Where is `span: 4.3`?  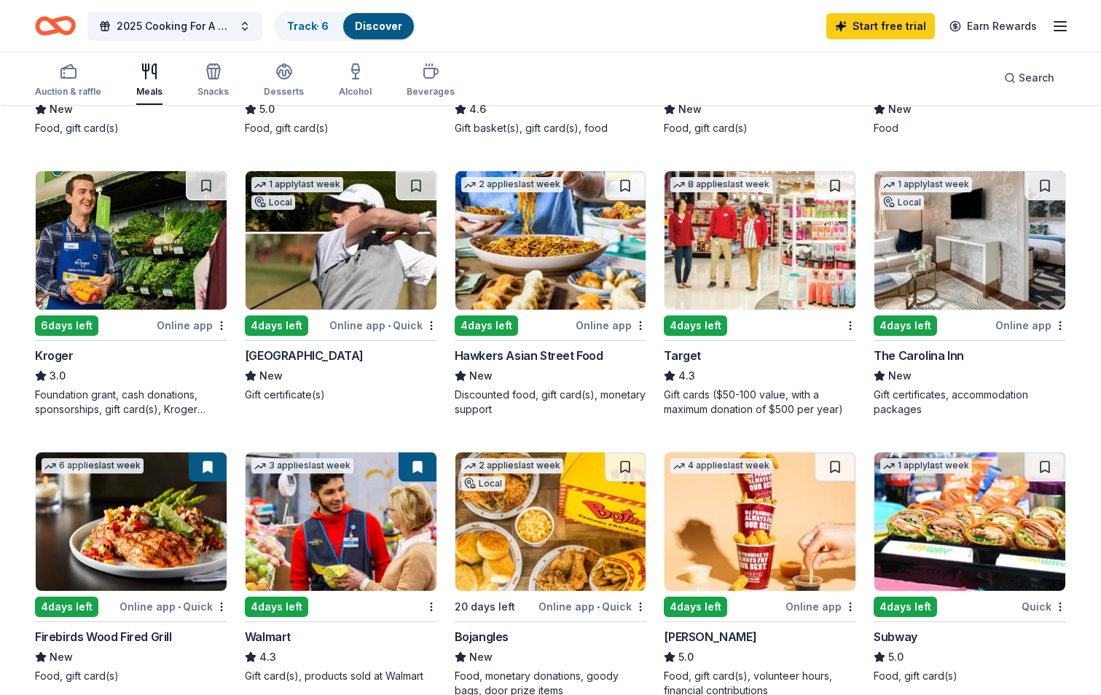
span: 4.3 is located at coordinates (686, 376).